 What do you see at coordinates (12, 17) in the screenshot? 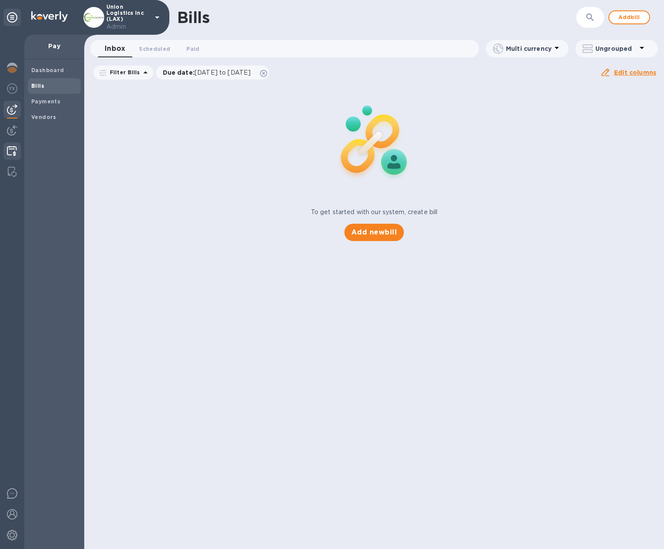
I see `div: Unpin categories` at bounding box center [12, 17].